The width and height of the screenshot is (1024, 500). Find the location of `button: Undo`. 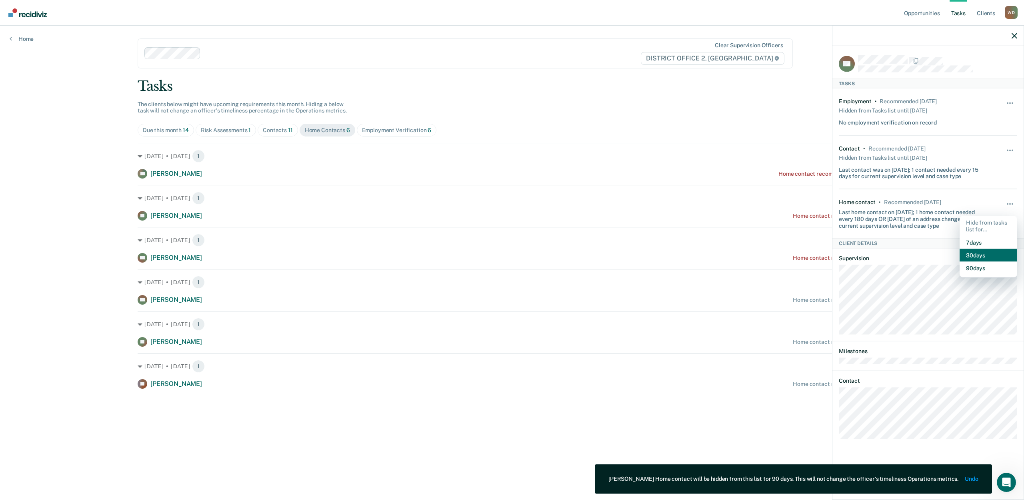

button: Undo is located at coordinates (972, 478).